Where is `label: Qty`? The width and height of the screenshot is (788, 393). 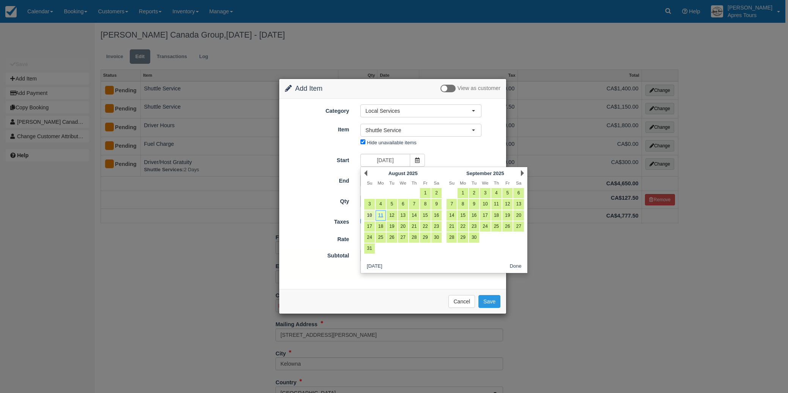 label: Qty is located at coordinates (317, 200).